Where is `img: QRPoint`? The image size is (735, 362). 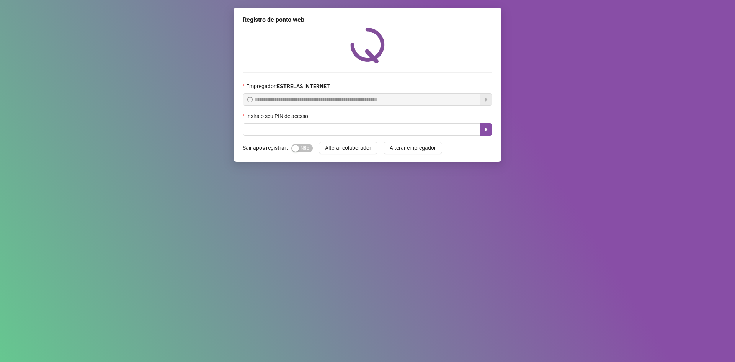
img: QRPoint is located at coordinates (368, 45).